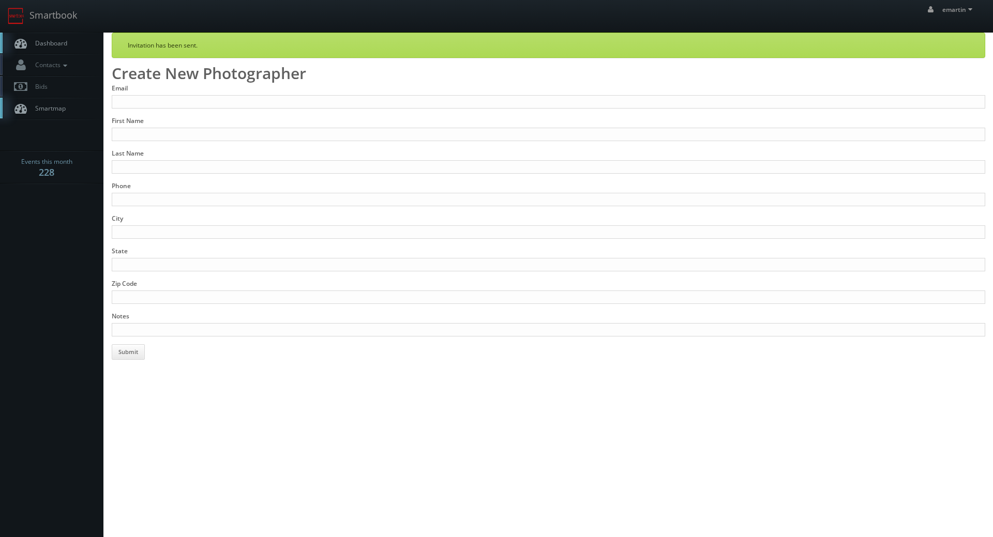 Image resolution: width=993 pixels, height=537 pixels. I want to click on label: Email, so click(119, 88).